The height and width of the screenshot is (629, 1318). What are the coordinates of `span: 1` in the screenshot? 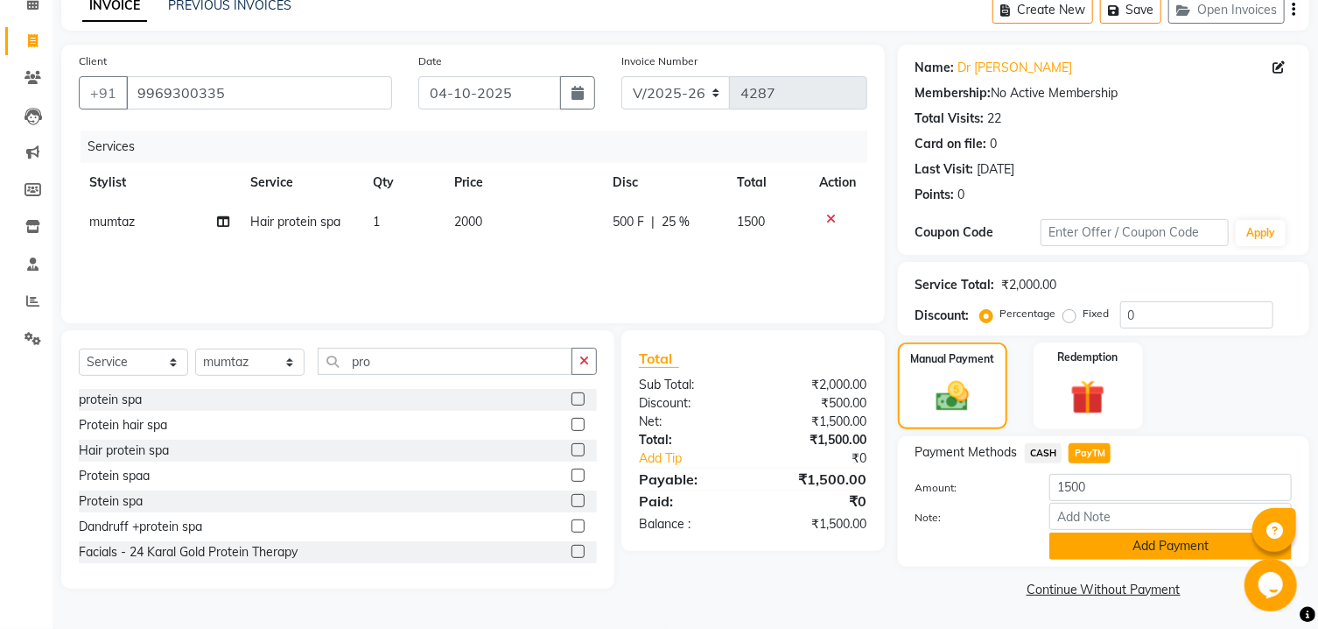 It's located at (376, 221).